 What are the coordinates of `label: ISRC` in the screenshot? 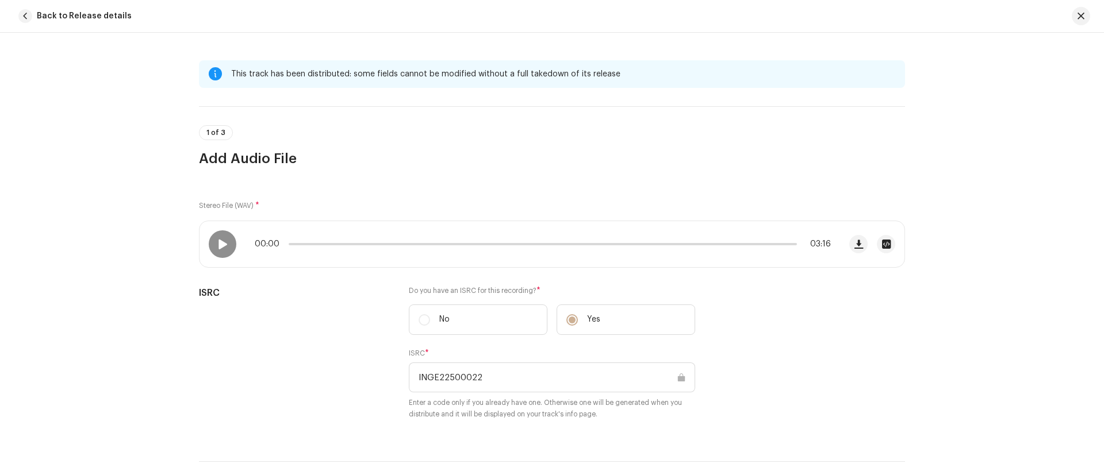 It's located at (419, 354).